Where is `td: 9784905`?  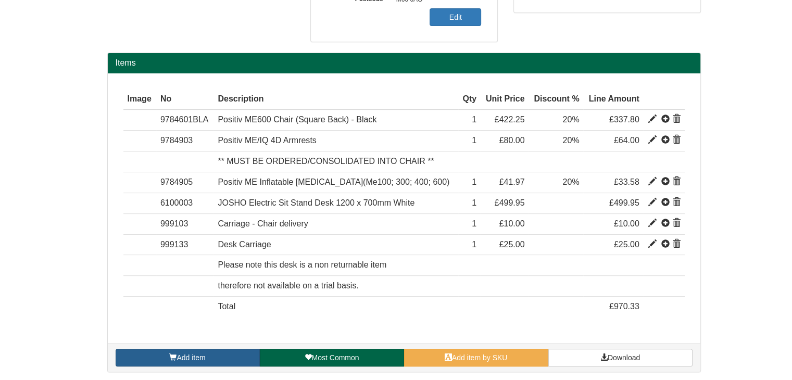 td: 9784905 is located at coordinates (185, 183).